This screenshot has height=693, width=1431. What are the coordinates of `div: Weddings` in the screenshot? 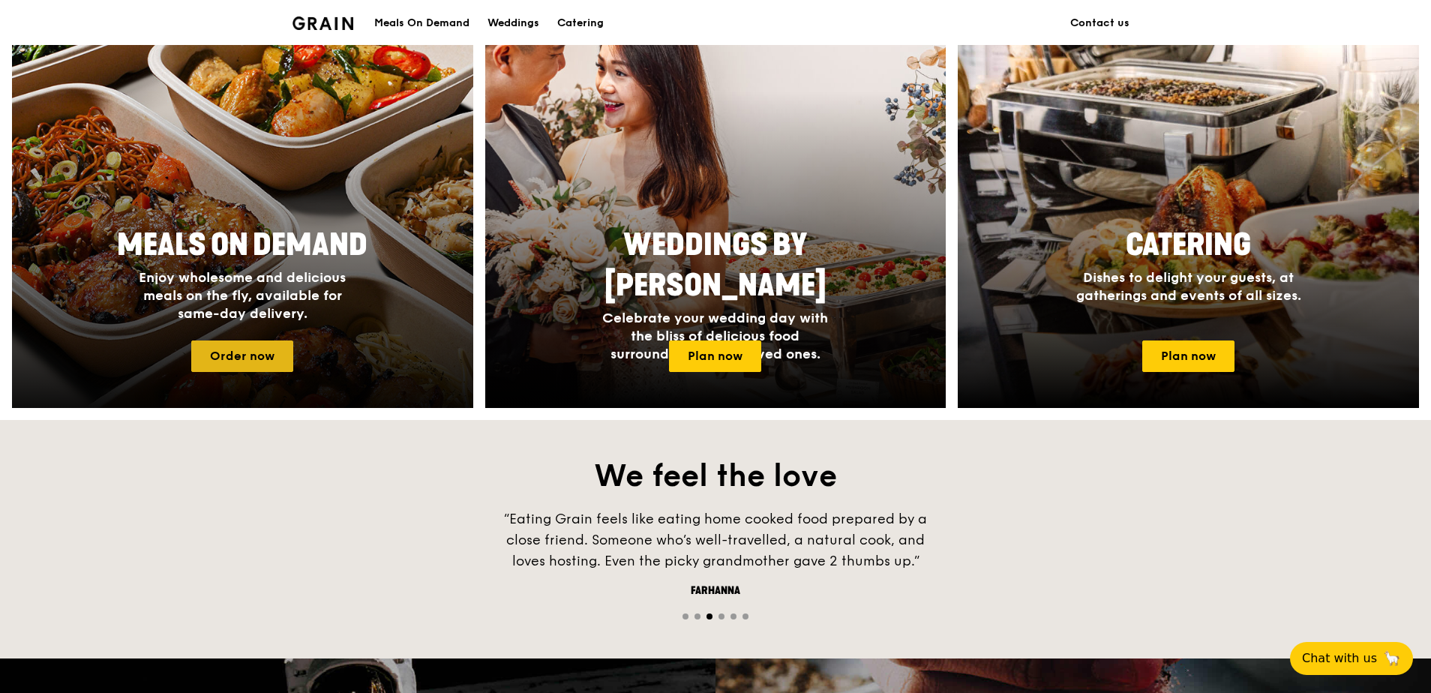 It's located at (513, 23).